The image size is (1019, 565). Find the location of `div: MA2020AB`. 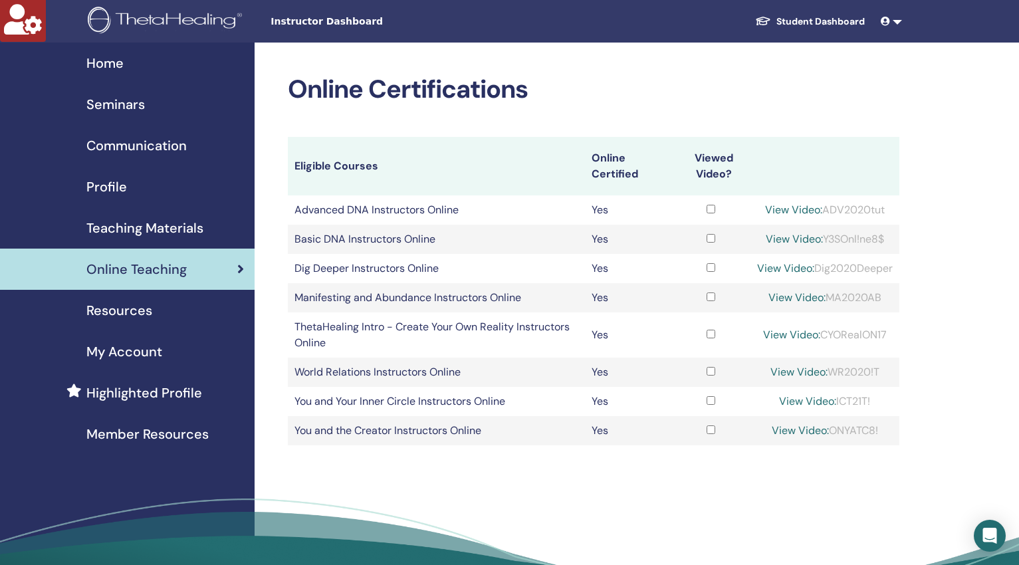

div: MA2020AB is located at coordinates (825, 298).